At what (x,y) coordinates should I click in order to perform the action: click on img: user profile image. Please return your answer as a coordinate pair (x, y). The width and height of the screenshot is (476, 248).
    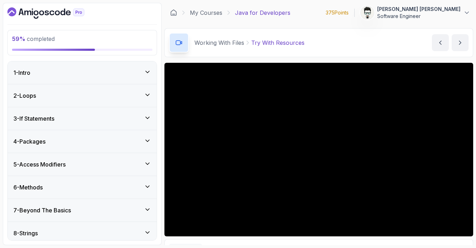
    Looking at the image, I should click on (368, 13).